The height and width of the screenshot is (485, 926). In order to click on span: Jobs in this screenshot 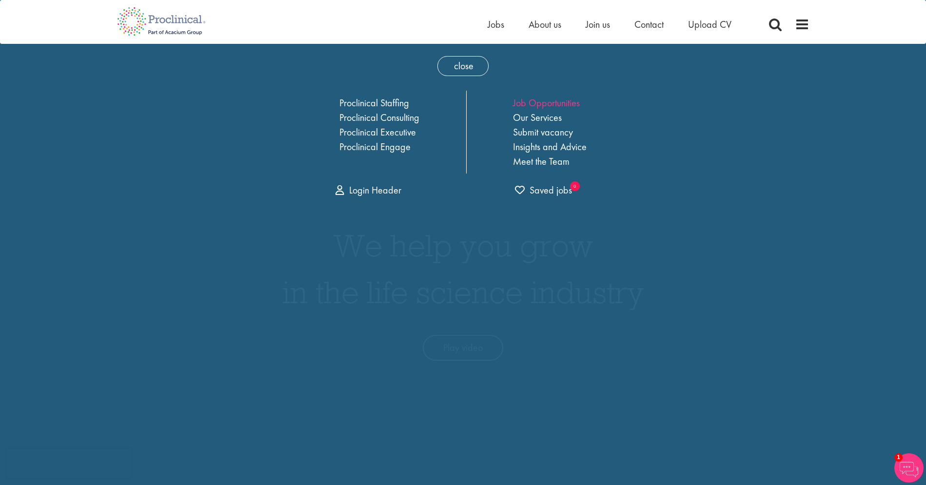, I will do `click(496, 24)`.